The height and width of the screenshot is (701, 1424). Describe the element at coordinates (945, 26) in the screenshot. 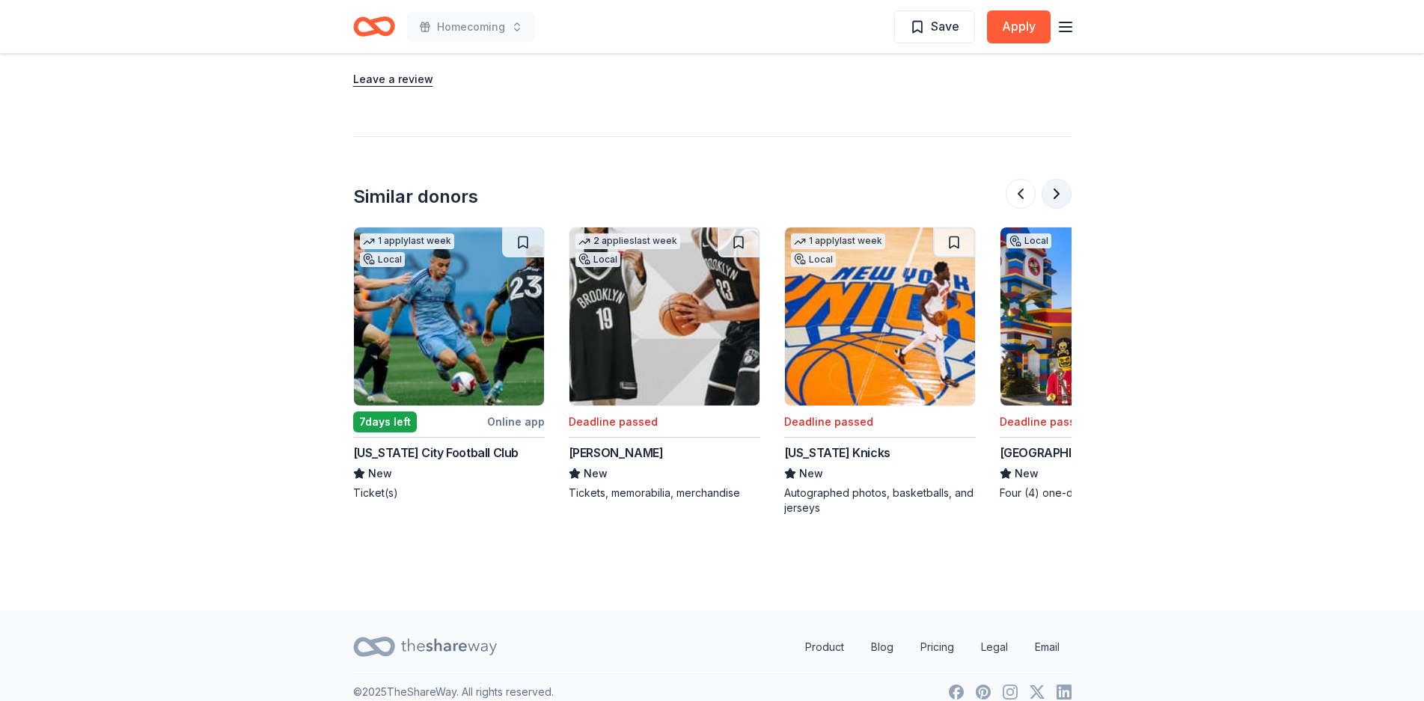

I see `span: Save` at that location.